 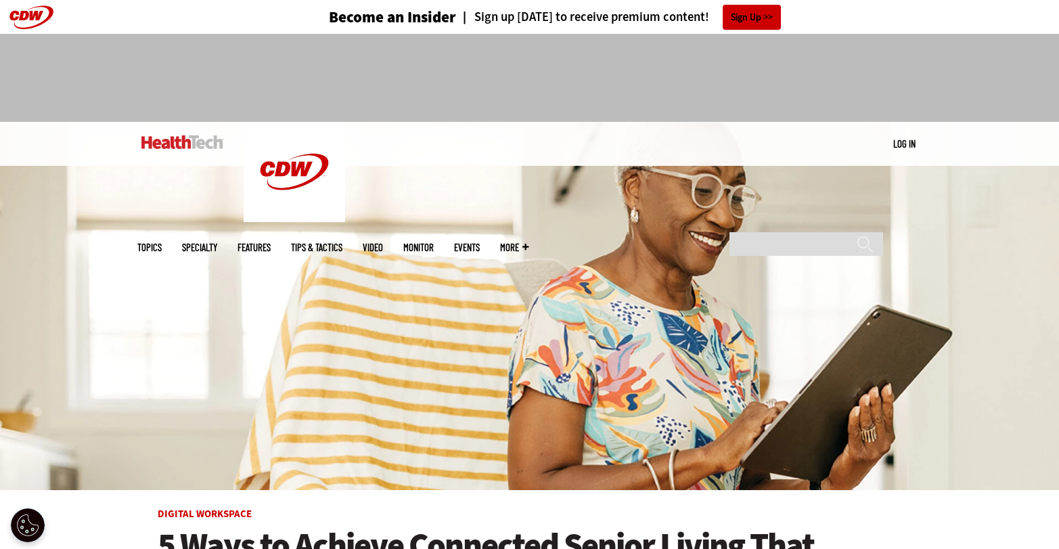 I want to click on a: Log in, so click(x=904, y=143).